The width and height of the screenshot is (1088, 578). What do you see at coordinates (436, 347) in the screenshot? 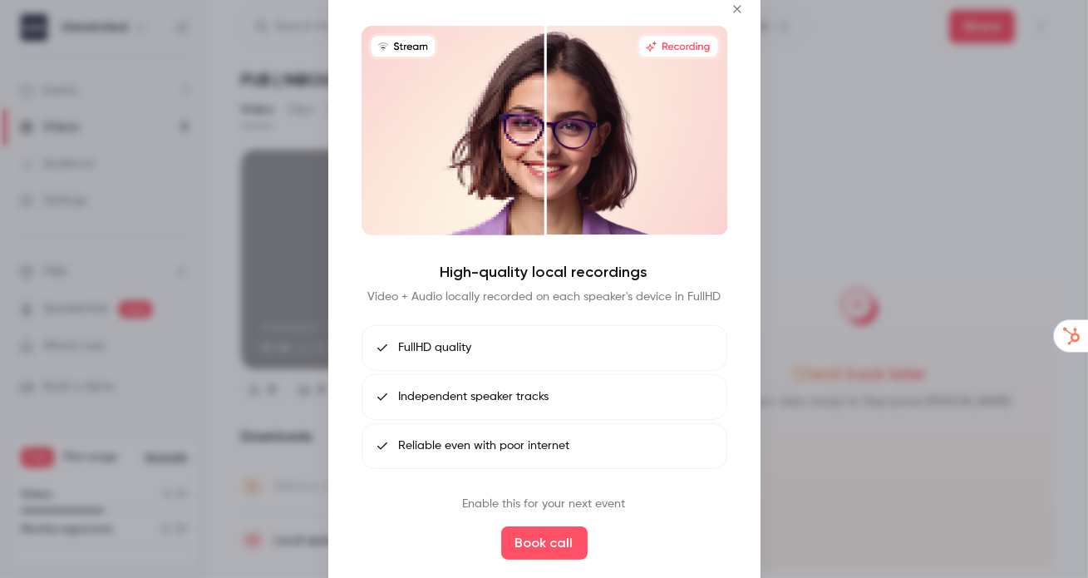
I see `span: FullHD quality` at bounding box center [436, 347].